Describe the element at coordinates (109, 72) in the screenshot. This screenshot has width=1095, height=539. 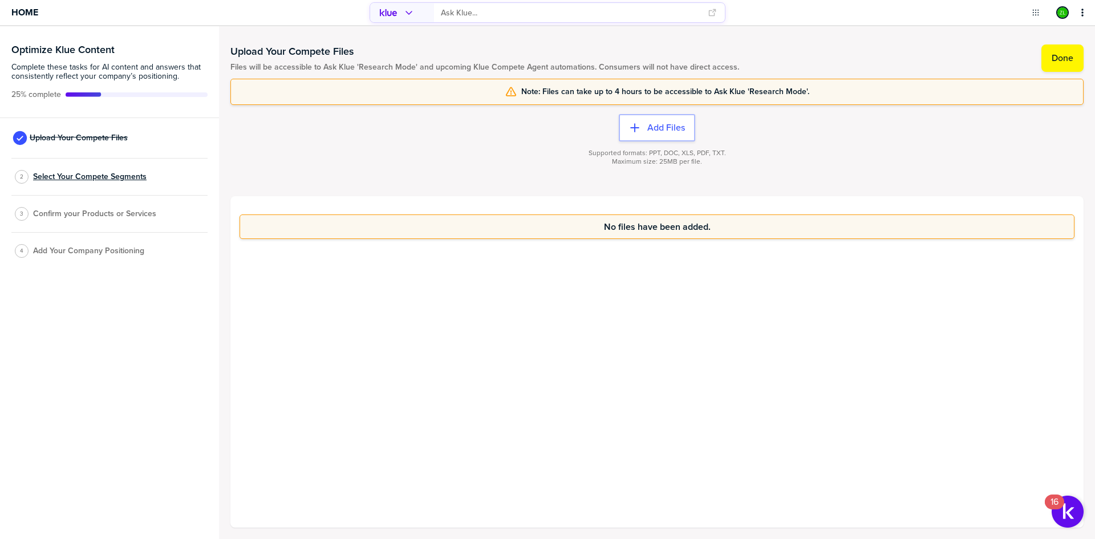
I see `span: Complete these tasks for AI content and answers that consistently reflect your company’s position...` at that location.